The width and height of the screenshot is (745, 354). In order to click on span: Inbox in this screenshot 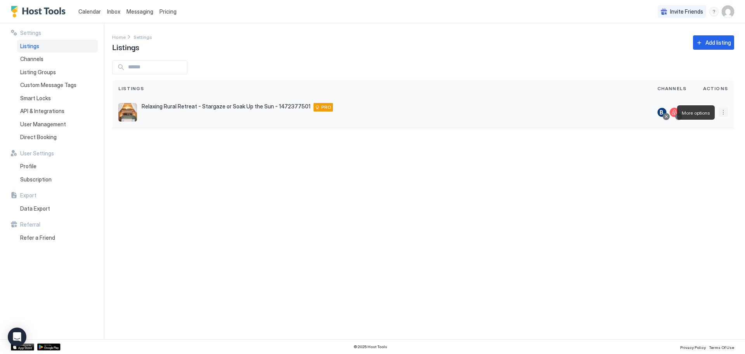, I will do `click(114, 11)`.